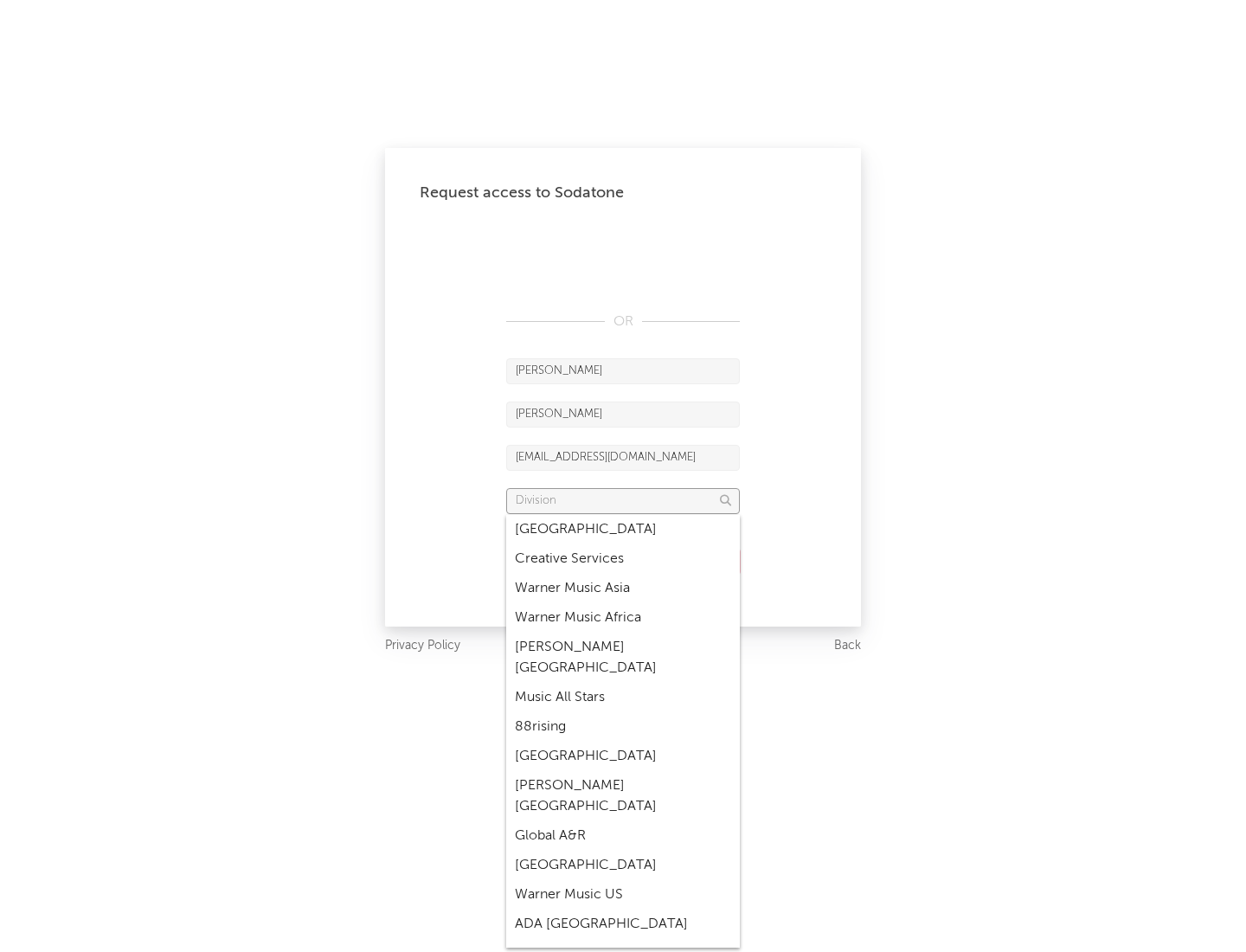 This screenshot has width=1246, height=952. I want to click on a: Back, so click(847, 646).